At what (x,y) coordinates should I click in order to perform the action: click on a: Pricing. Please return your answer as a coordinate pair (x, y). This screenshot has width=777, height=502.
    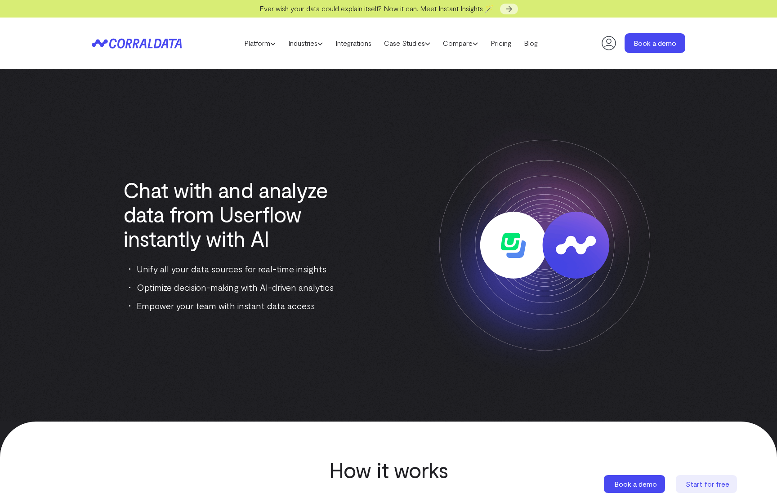
    Looking at the image, I should click on (501, 43).